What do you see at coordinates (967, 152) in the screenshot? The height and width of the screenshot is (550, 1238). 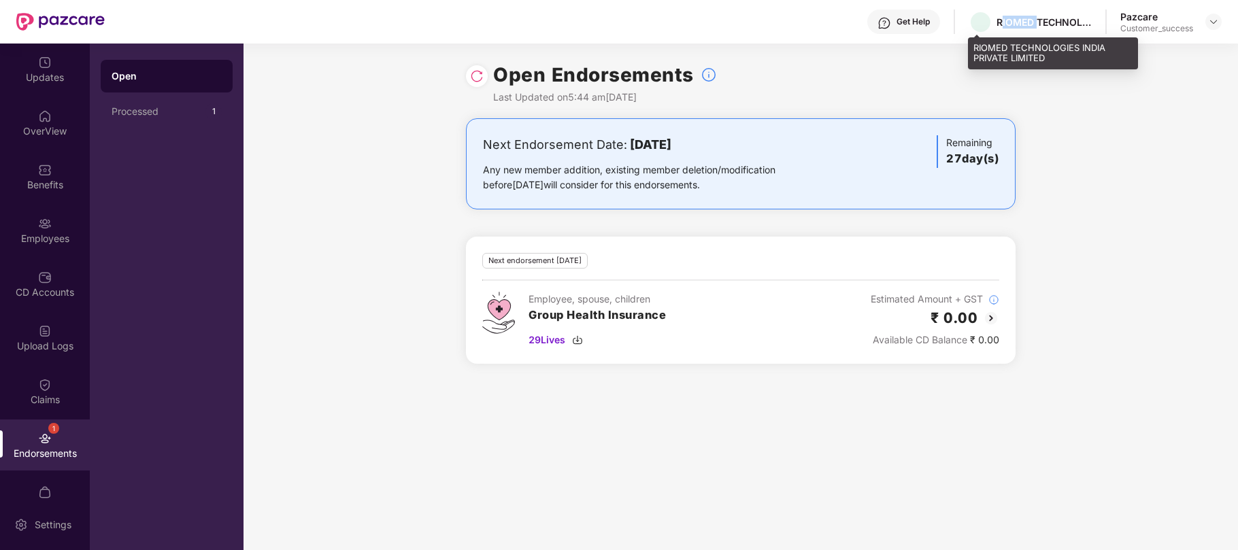 I see `div: Remaining` at bounding box center [967, 152].